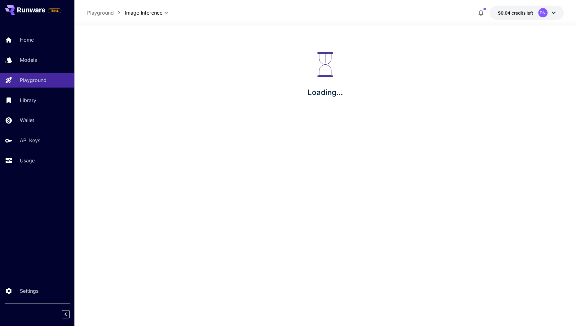 This screenshot has height=326, width=576. I want to click on p: Models, so click(28, 60).